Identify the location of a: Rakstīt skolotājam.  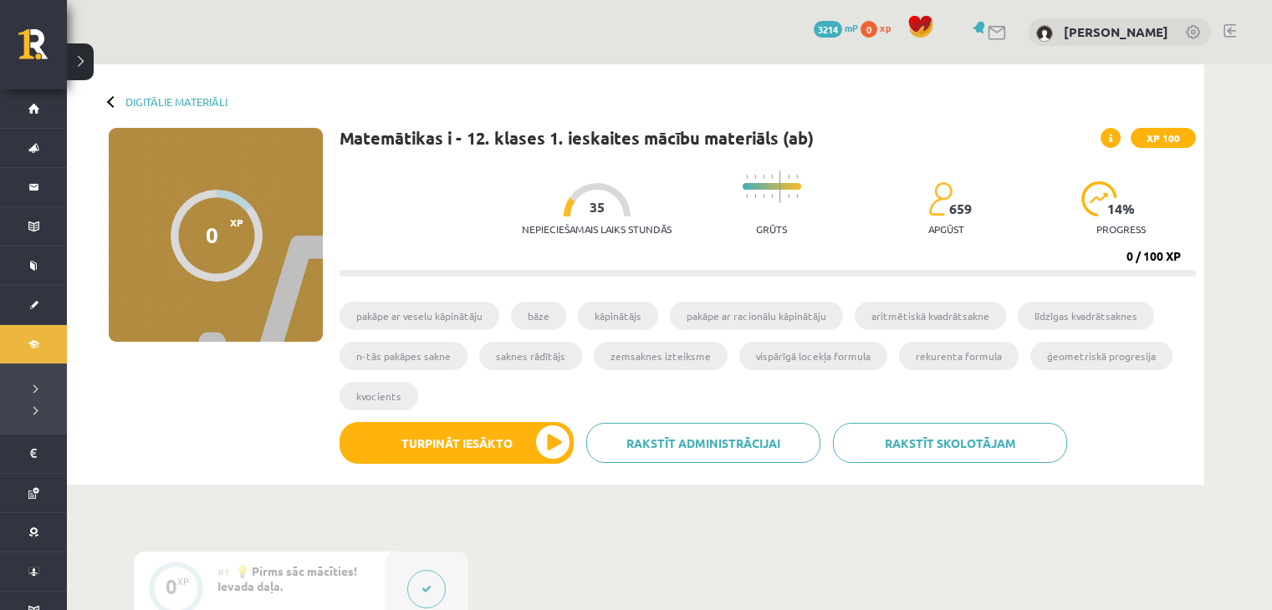
(950, 443).